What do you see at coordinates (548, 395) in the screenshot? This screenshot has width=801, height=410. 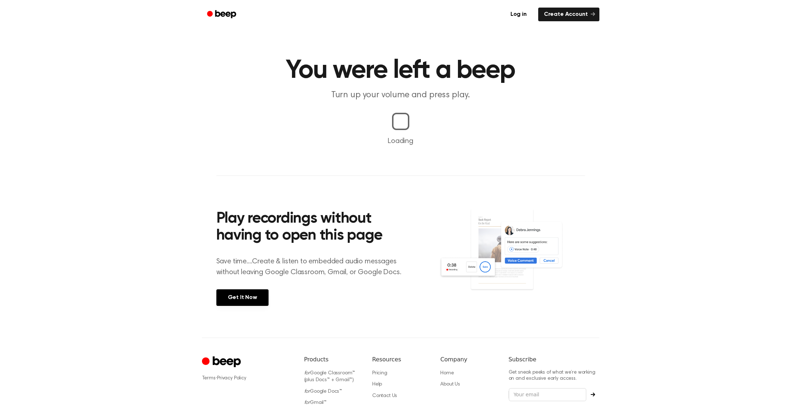 I see `input: Your email` at bounding box center [548, 395].